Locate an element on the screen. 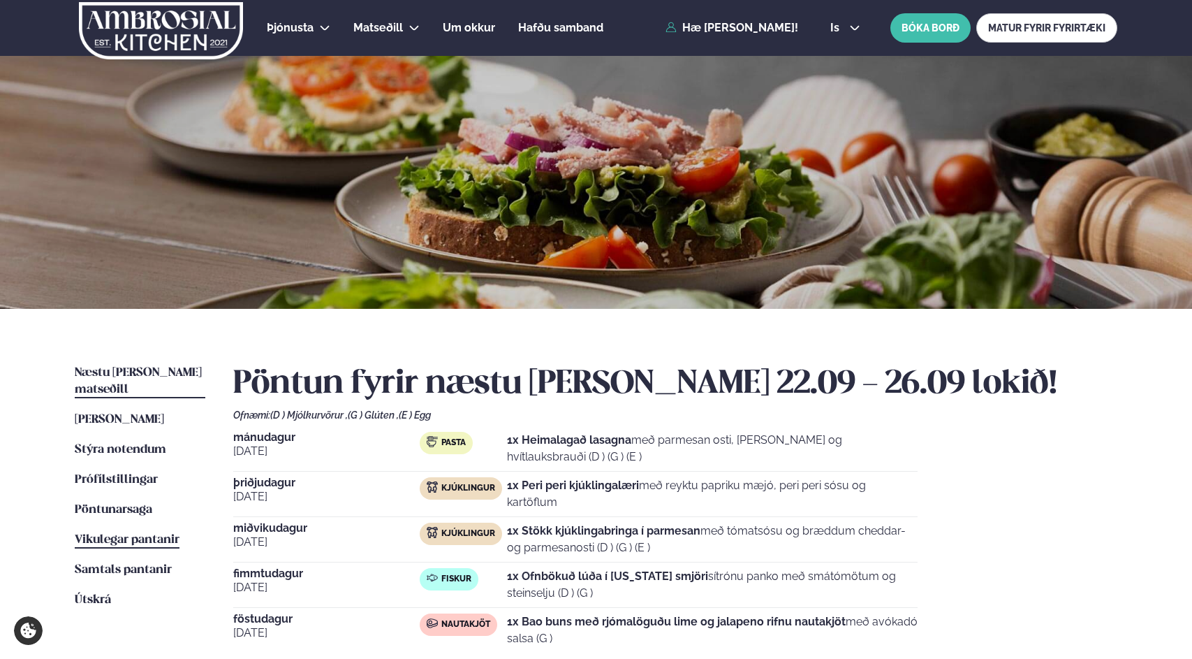 This screenshot has height=659, width=1192. a: Þjónusta is located at coordinates (290, 28).